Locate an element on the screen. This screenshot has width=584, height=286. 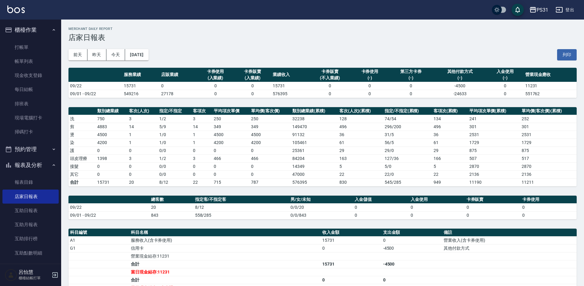
button: 報表及分析 is located at coordinates (31, 165).